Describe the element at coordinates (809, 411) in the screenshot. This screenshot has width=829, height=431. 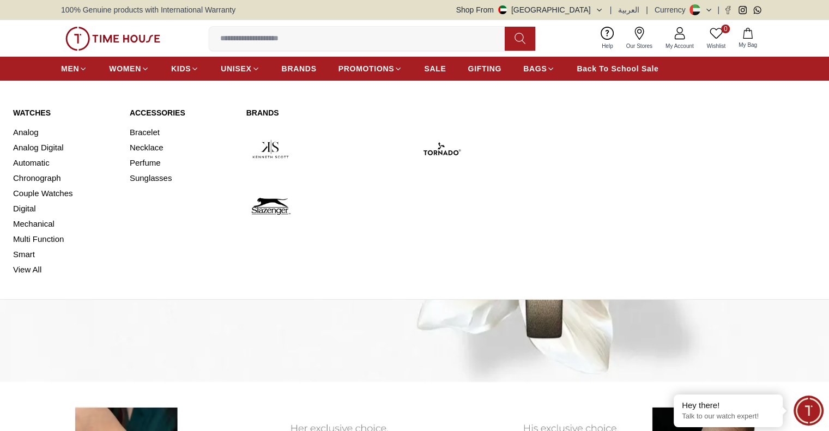
I see `div: Chat Widget` at that location.